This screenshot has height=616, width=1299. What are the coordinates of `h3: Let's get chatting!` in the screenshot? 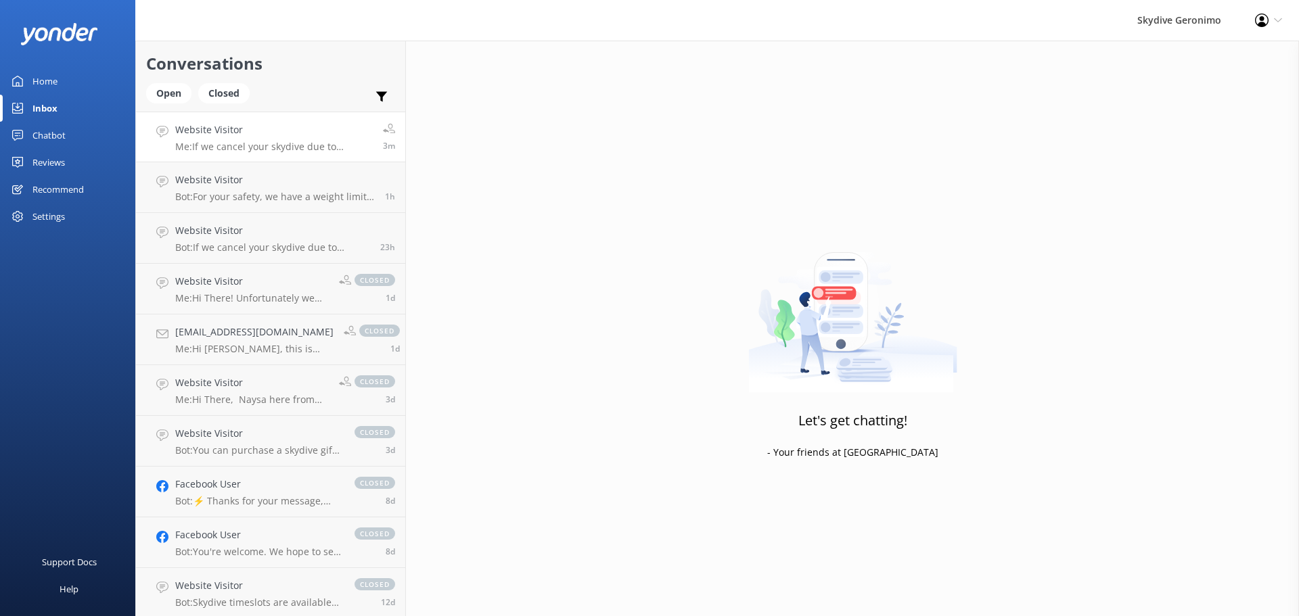 It's located at (853, 421).